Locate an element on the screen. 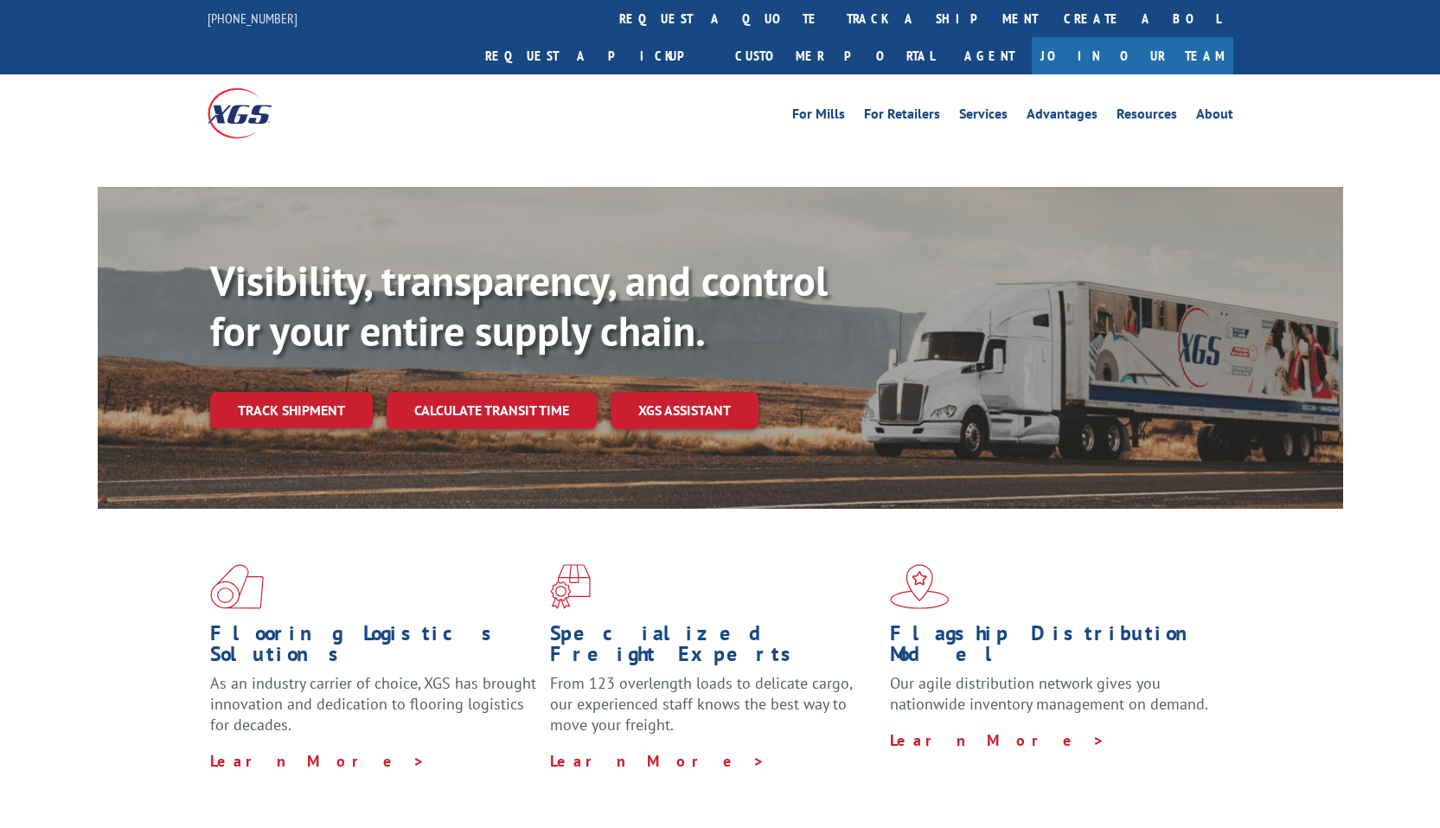 The width and height of the screenshot is (1440, 828). a: Join Our Team is located at coordinates (1132, 55).